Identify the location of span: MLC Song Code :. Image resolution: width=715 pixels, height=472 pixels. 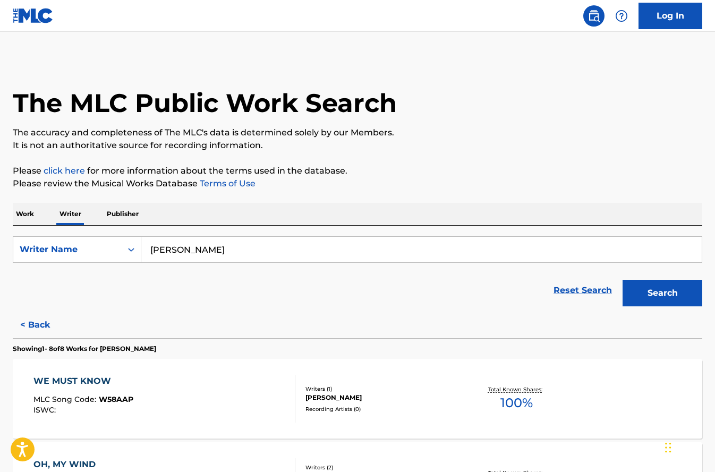
(66, 400).